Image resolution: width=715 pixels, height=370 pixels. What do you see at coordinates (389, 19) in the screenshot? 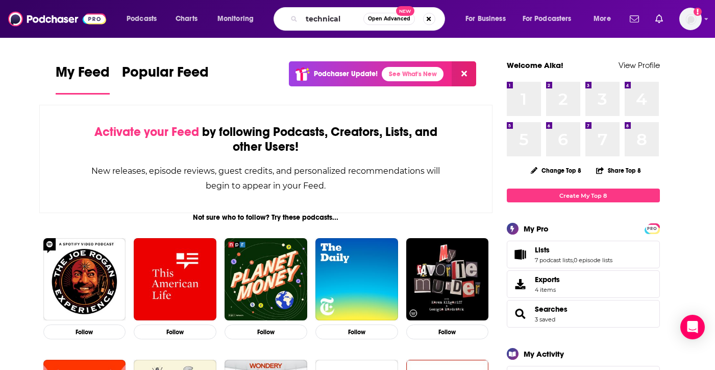
I see `button: Open AdvancedNew` at bounding box center [389, 19].